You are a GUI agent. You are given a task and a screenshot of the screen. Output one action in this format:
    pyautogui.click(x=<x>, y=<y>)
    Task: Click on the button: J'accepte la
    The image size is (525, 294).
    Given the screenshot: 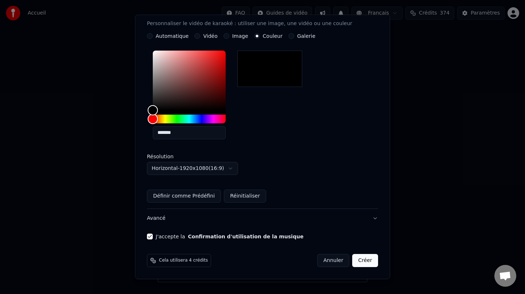 What is the action you would take?
    pyautogui.click(x=246, y=237)
    